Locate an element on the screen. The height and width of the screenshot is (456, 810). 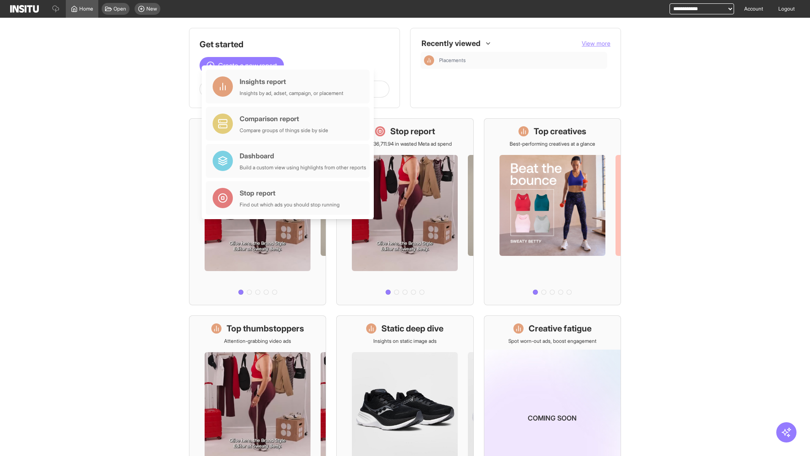
div: Find out which ads you should stop running is located at coordinates (289, 205).